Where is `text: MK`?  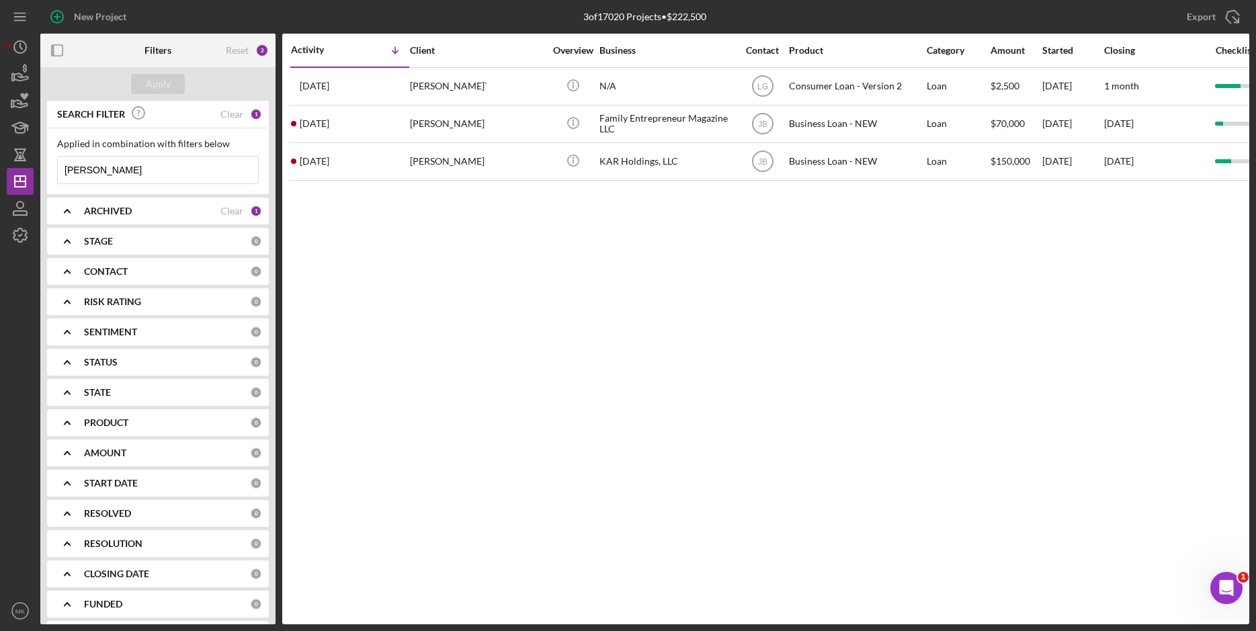
text: MK is located at coordinates (20, 611).